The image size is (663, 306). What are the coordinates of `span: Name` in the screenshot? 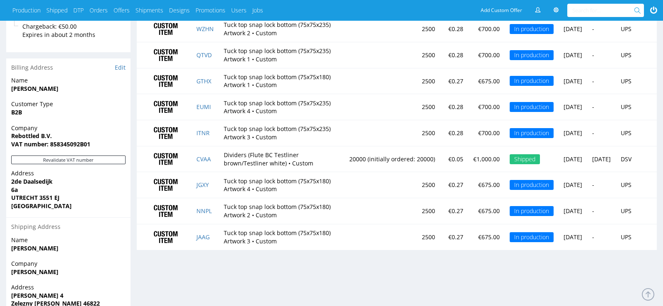 It's located at (68, 80).